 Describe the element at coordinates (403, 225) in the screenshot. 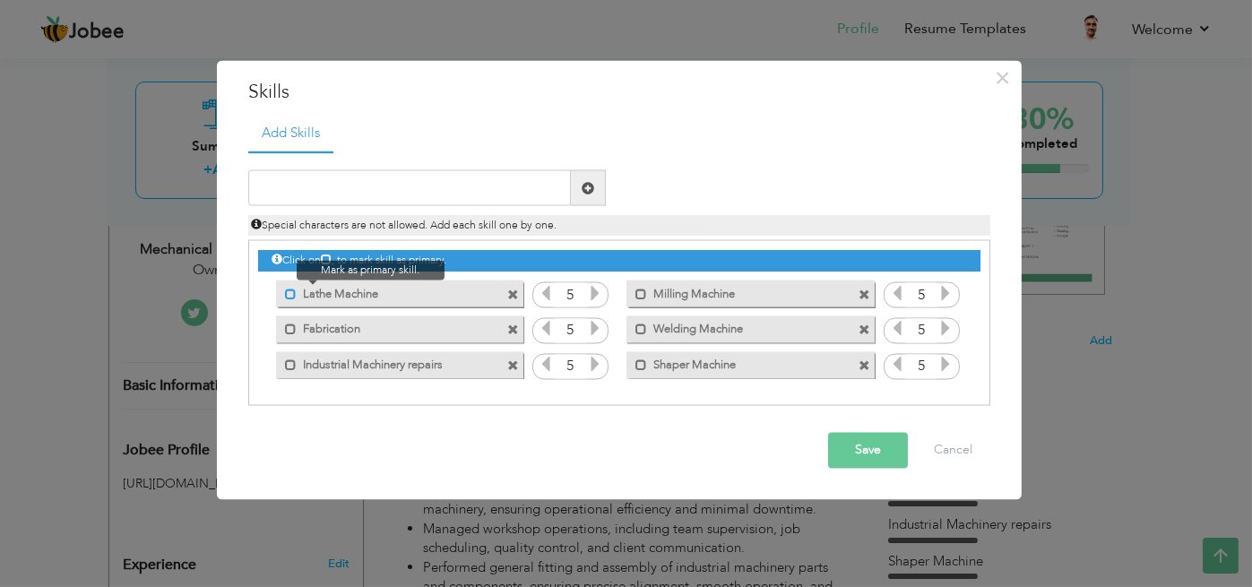

I see `span: Special characters are not allowed. Add each skill one by one.` at that location.